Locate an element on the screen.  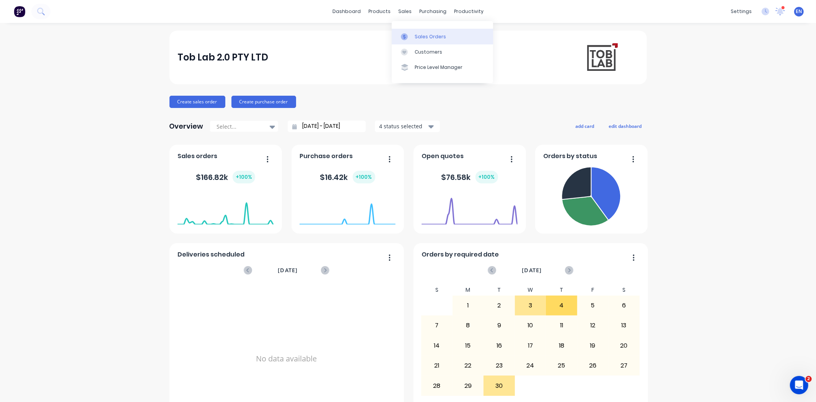
a: Customers is located at coordinates (442, 52).